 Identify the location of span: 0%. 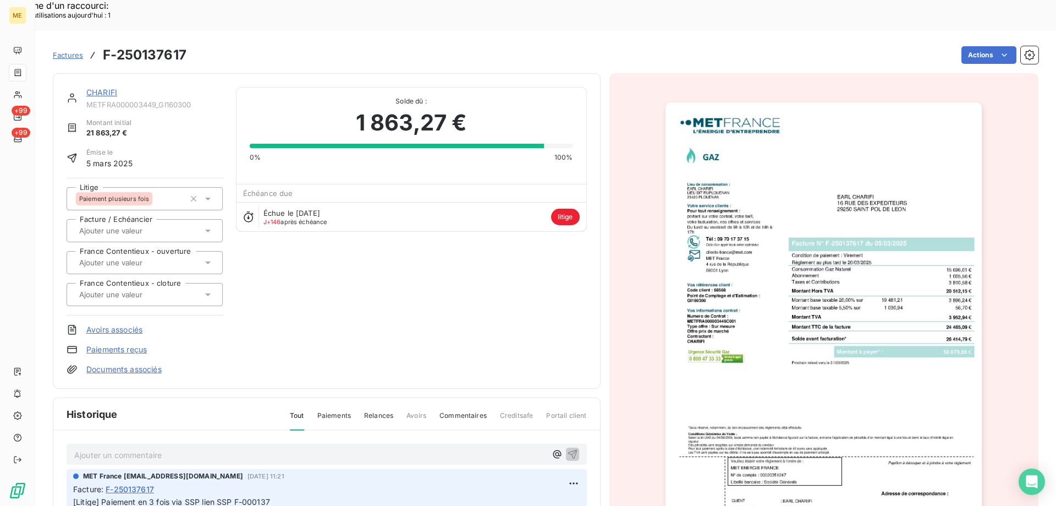
(255, 157).